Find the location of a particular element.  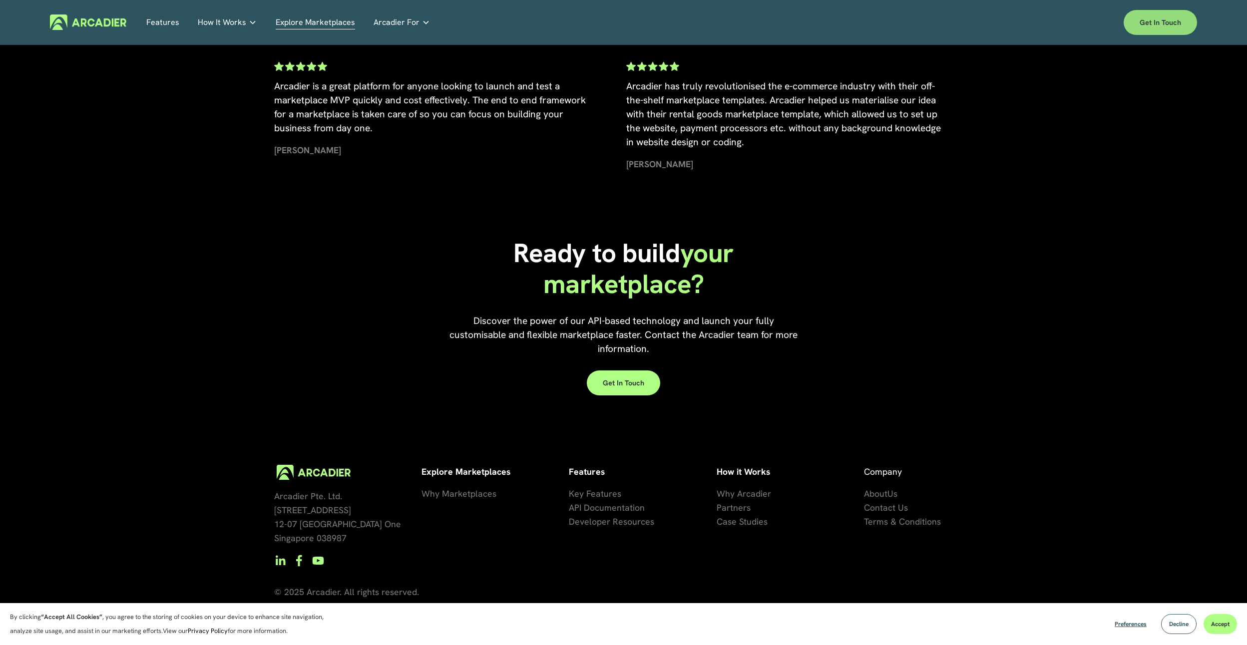

a: Explore Marketplaces is located at coordinates (315, 22).